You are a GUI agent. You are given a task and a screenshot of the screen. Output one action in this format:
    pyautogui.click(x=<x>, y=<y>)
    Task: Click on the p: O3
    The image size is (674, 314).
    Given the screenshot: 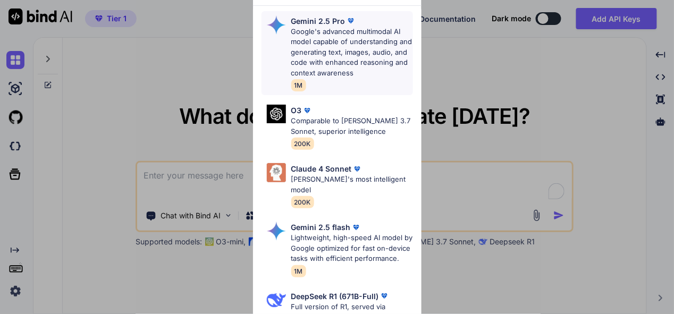 What is the action you would take?
    pyautogui.click(x=297, y=110)
    